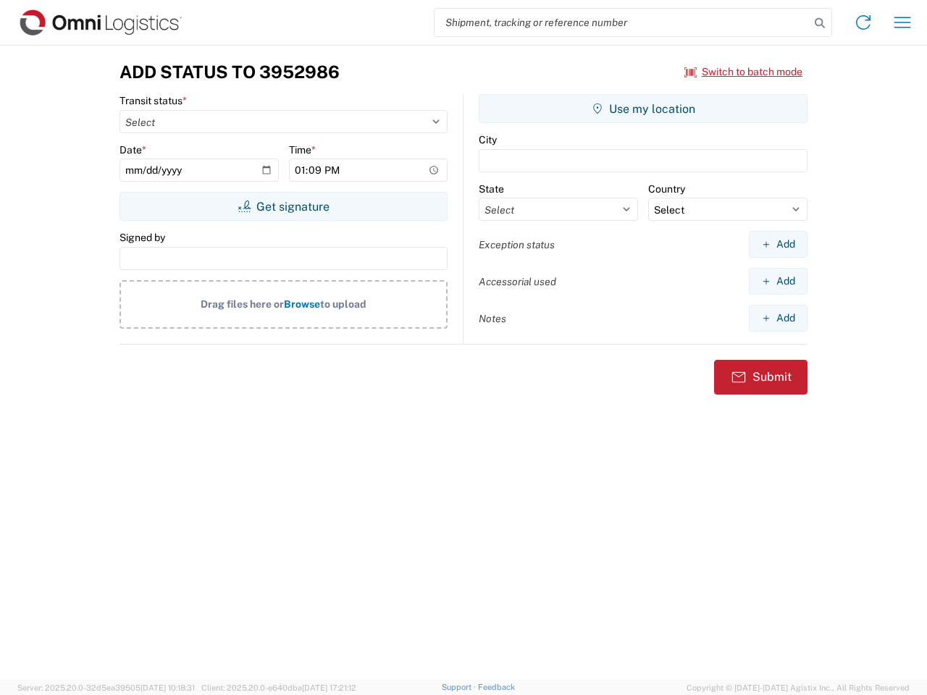 The height and width of the screenshot is (695, 927). I want to click on label: Accessorial used, so click(517, 282).